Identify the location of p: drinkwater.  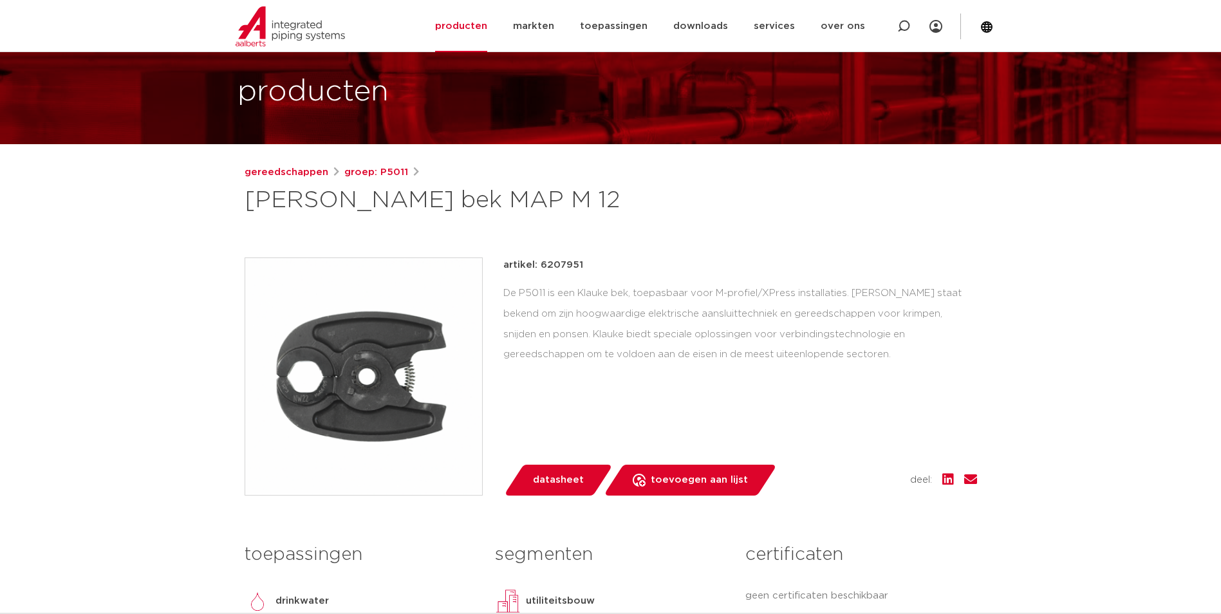
(302, 601).